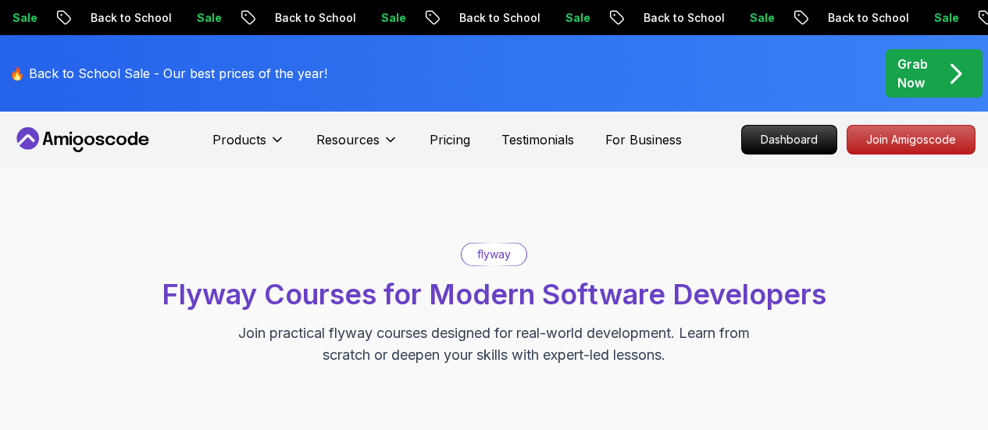 This screenshot has height=430, width=988. I want to click on p: Grab Now, so click(912, 73).